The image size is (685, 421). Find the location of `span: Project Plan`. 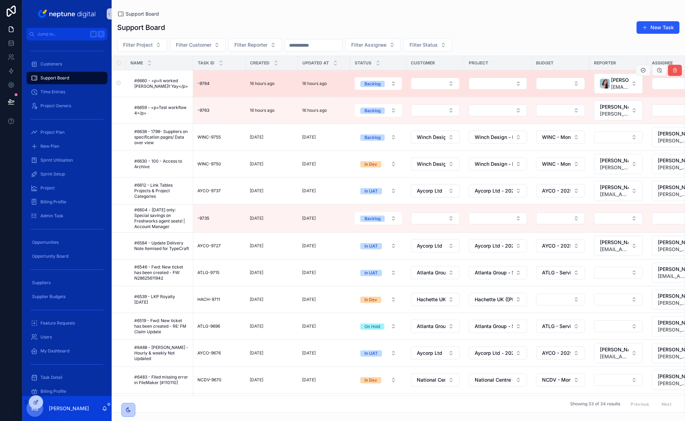

span: Project Plan is located at coordinates (52, 132).